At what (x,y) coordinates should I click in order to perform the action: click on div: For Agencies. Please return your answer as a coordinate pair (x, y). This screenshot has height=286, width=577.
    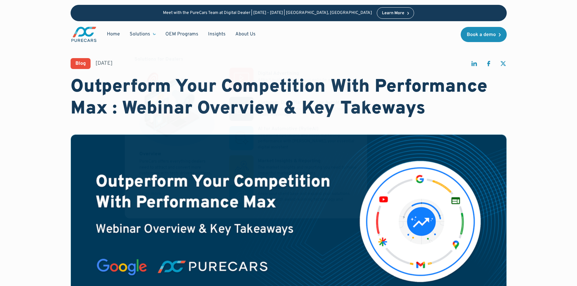
    Looking at the image, I should click on (272, 188).